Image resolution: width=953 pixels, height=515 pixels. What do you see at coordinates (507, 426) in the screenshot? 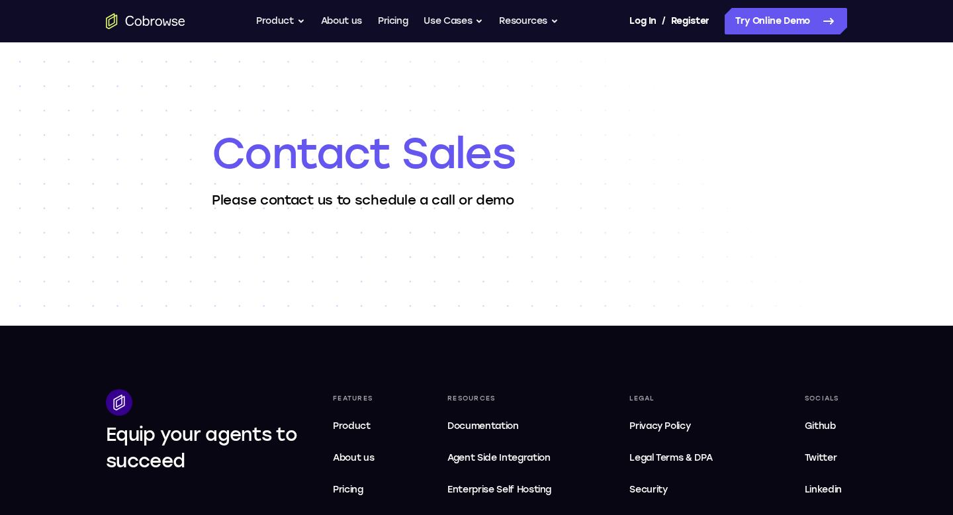
I see `a: Documentation` at bounding box center [507, 426].